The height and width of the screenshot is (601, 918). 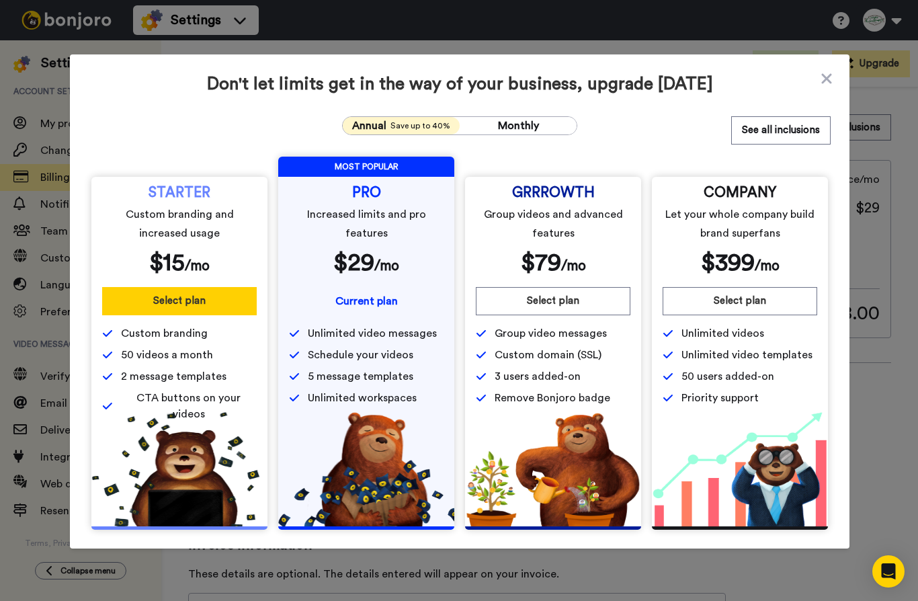 What do you see at coordinates (553, 224) in the screenshot?
I see `span: Group videos and advanced features` at bounding box center [553, 224].